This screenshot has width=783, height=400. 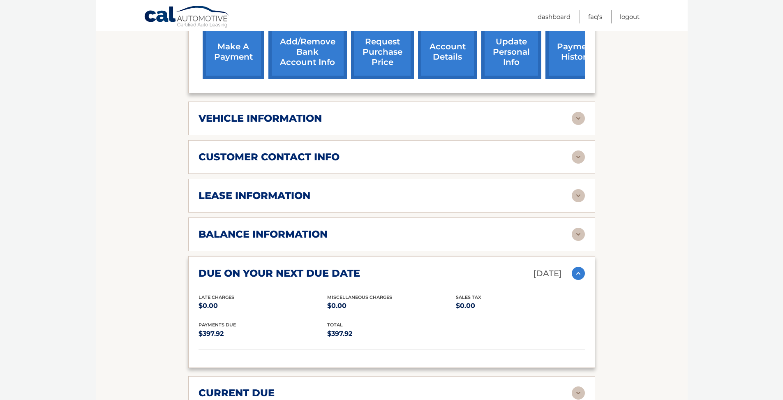 I want to click on h2: due on your next due date, so click(x=279, y=274).